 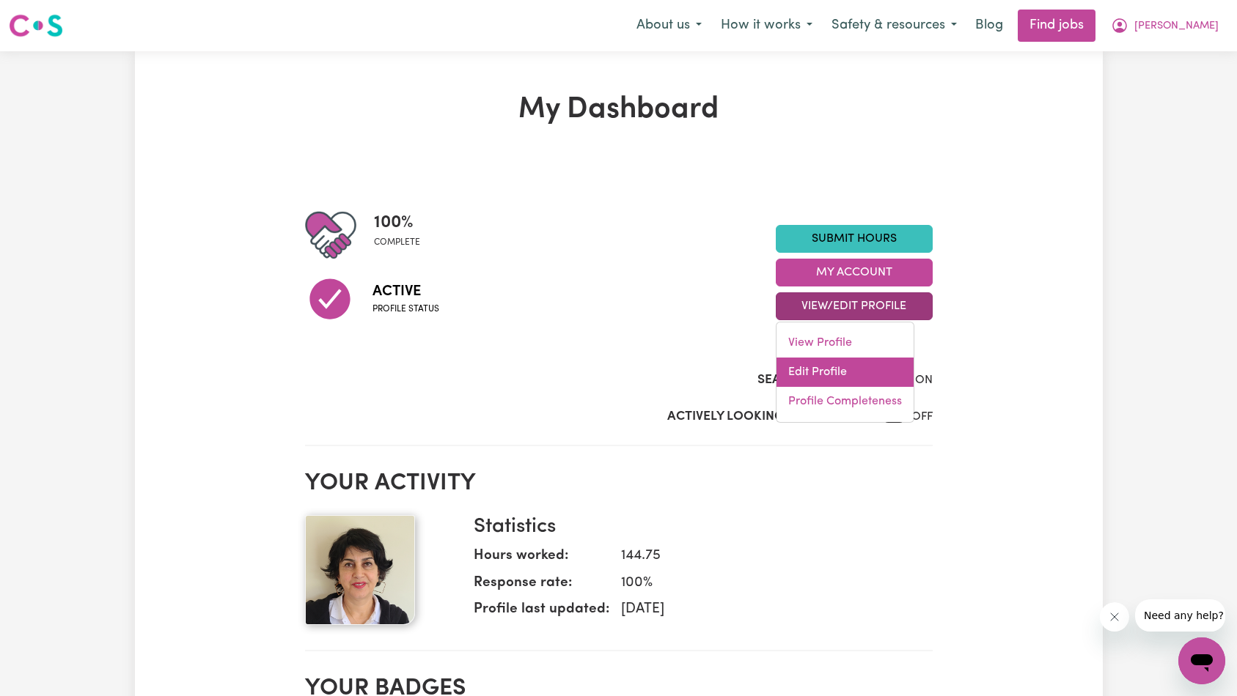 I want to click on a: Blog, so click(x=989, y=26).